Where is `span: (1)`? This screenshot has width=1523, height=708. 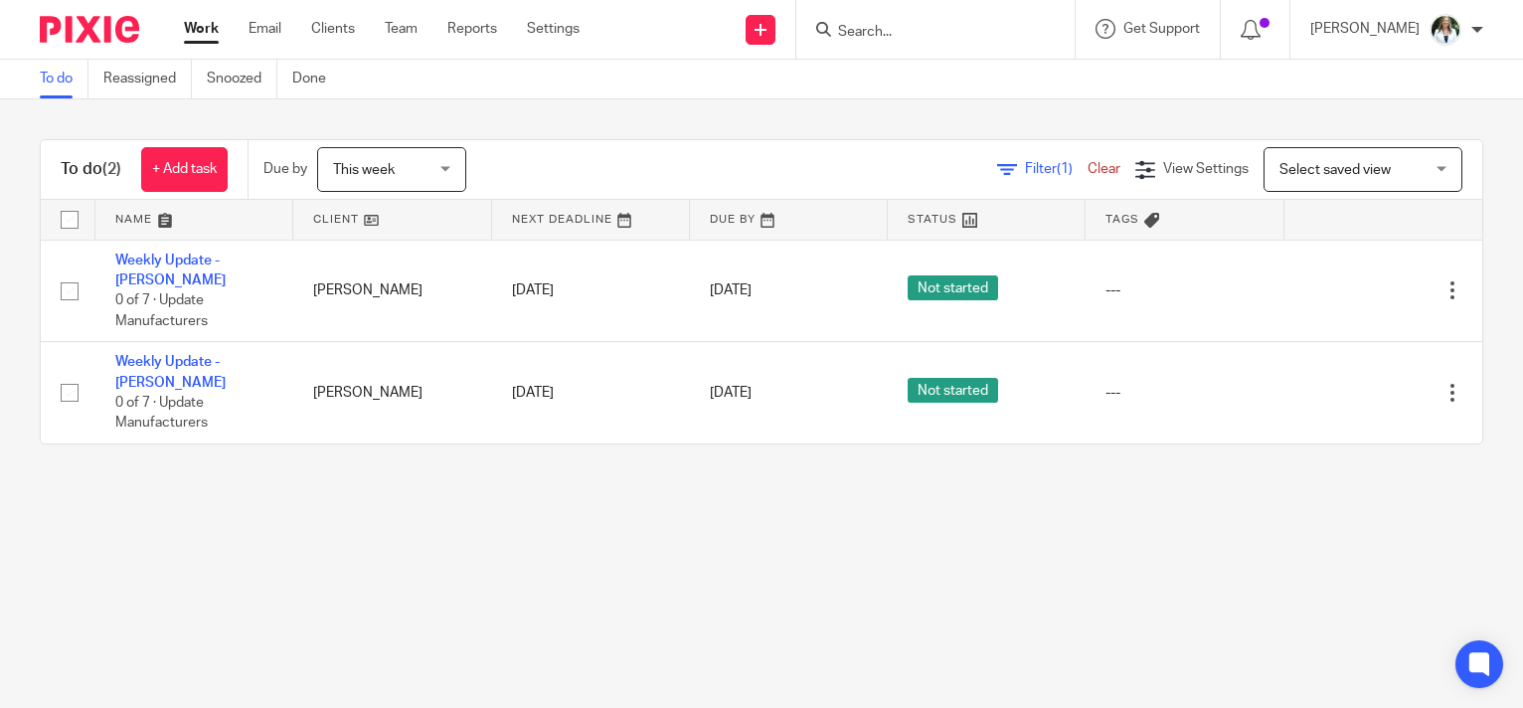 span: (1) is located at coordinates (1065, 169).